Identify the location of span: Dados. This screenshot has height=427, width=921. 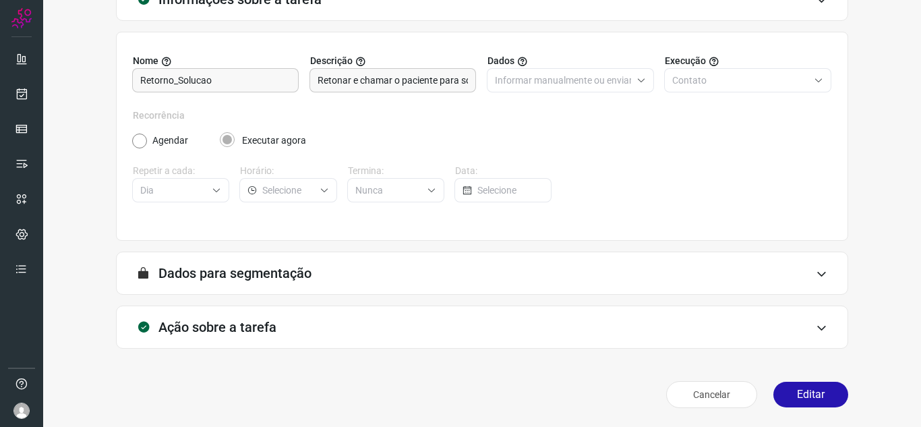
(501, 61).